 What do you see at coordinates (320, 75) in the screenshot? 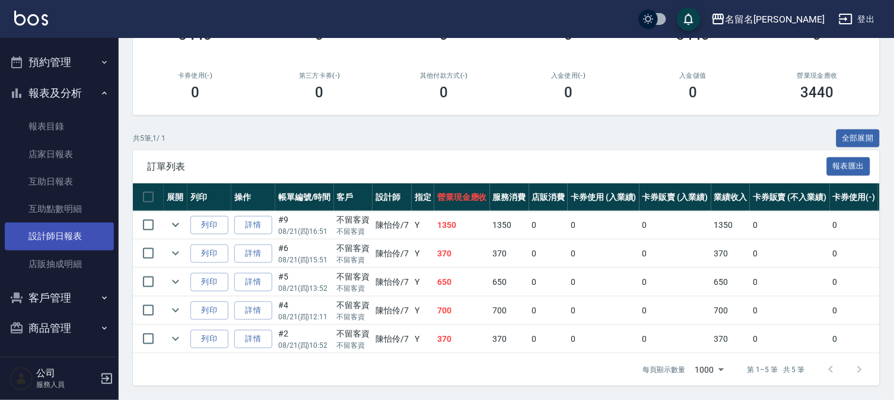
I see `h2: 第三方卡券(-)` at bounding box center [320, 75].